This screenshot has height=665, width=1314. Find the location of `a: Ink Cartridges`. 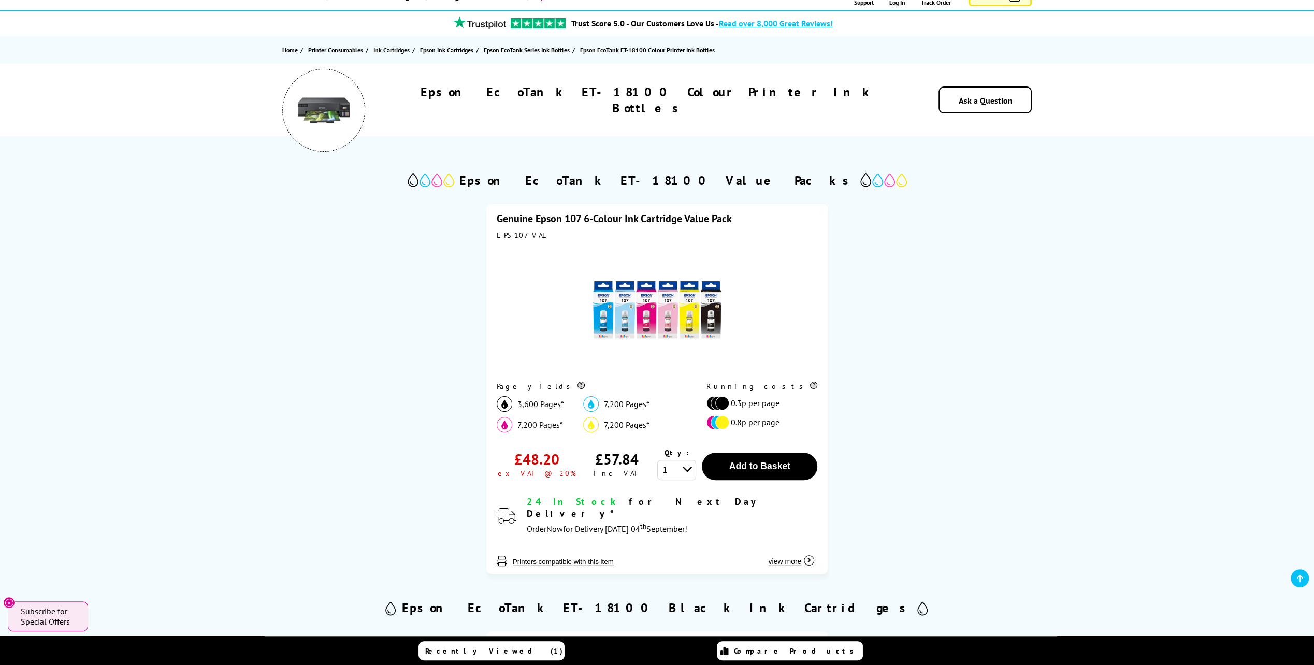

a: Ink Cartridges is located at coordinates (392, 50).